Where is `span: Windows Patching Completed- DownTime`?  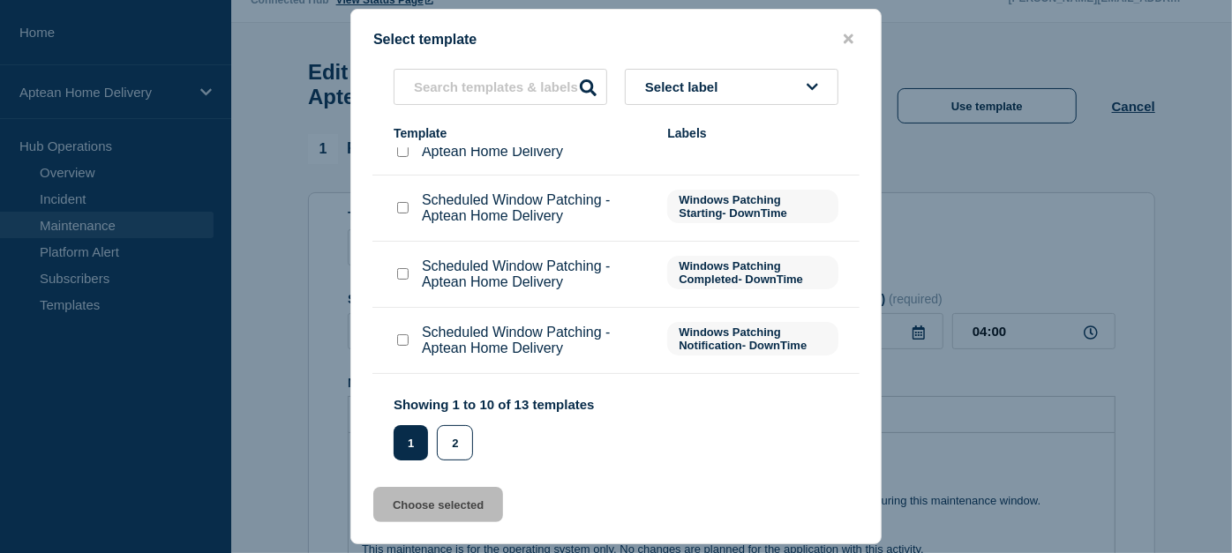 span: Windows Patching Completed- DownTime is located at coordinates (753, 273).